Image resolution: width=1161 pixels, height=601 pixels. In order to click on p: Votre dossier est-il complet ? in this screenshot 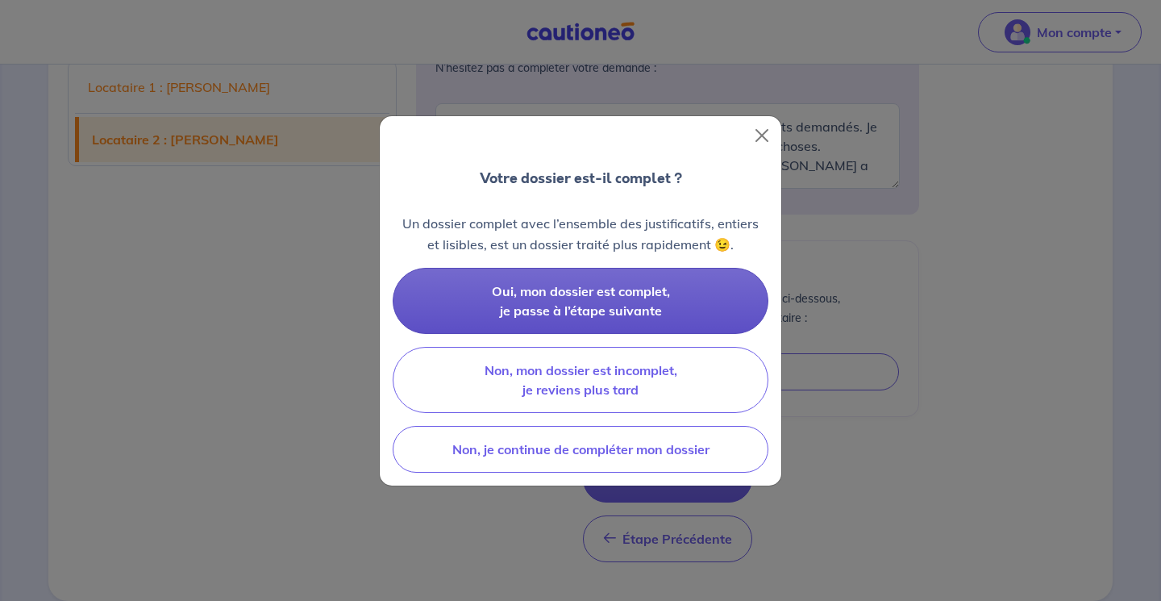, I will do `click(581, 178)`.